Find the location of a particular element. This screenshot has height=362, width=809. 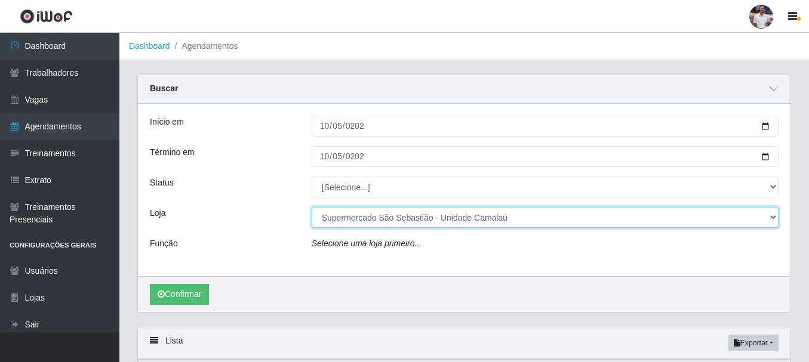

label: Início em is located at coordinates (167, 122).